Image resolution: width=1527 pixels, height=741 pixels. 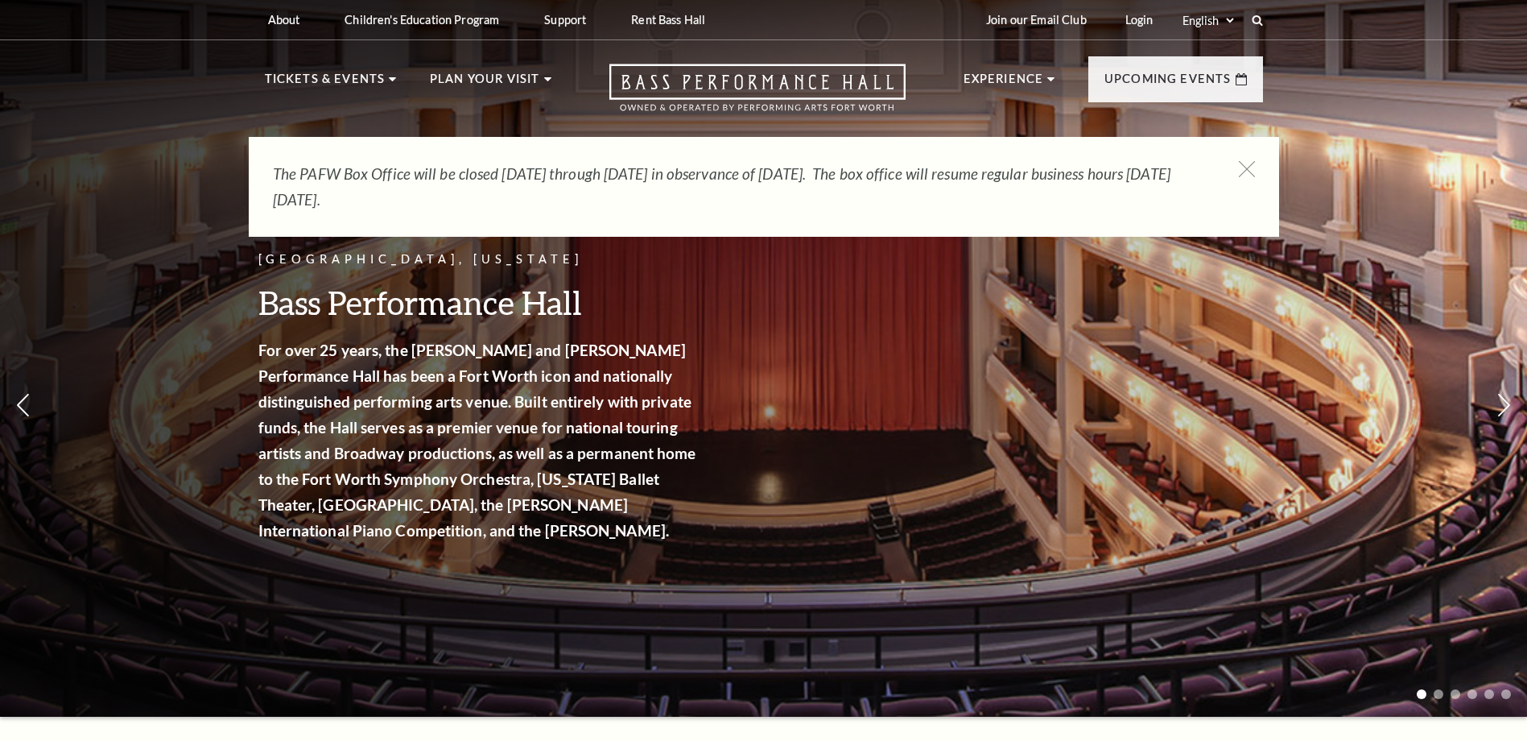 I want to click on p: Children's Education Program, so click(x=422, y=19).